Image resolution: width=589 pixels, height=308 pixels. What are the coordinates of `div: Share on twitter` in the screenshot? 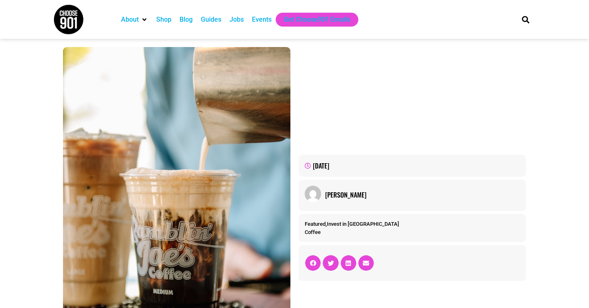 It's located at (330, 263).